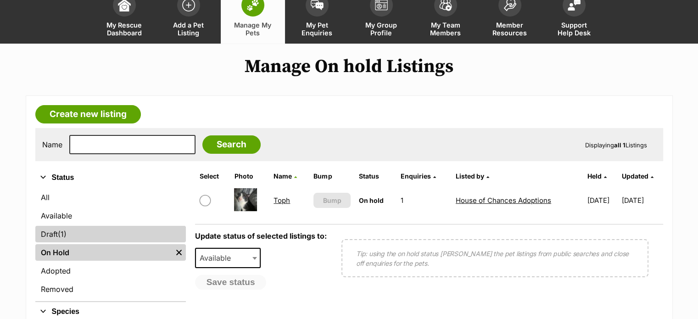  Describe the element at coordinates (62, 234) in the screenshot. I see `span: (1)` at that location.